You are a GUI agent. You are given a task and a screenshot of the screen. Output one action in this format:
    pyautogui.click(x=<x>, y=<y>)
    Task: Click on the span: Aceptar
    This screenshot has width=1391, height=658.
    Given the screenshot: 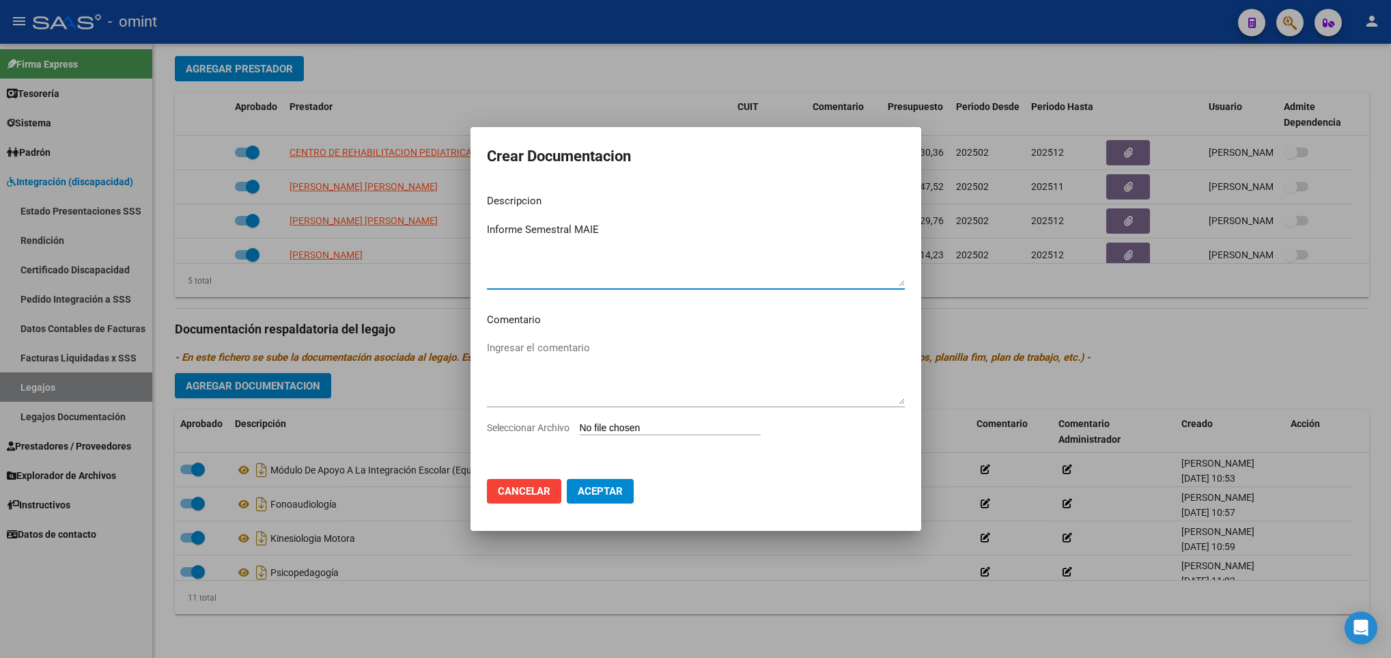 What is the action you would take?
    pyautogui.click(x=600, y=491)
    